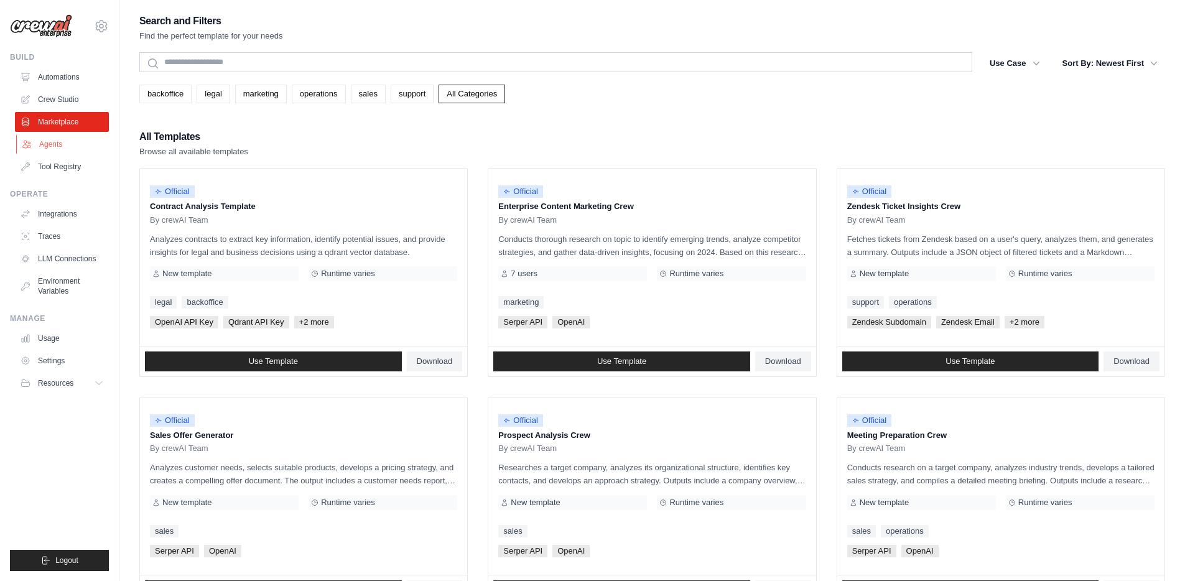 The image size is (1185, 581). I want to click on a: Usage, so click(62, 338).